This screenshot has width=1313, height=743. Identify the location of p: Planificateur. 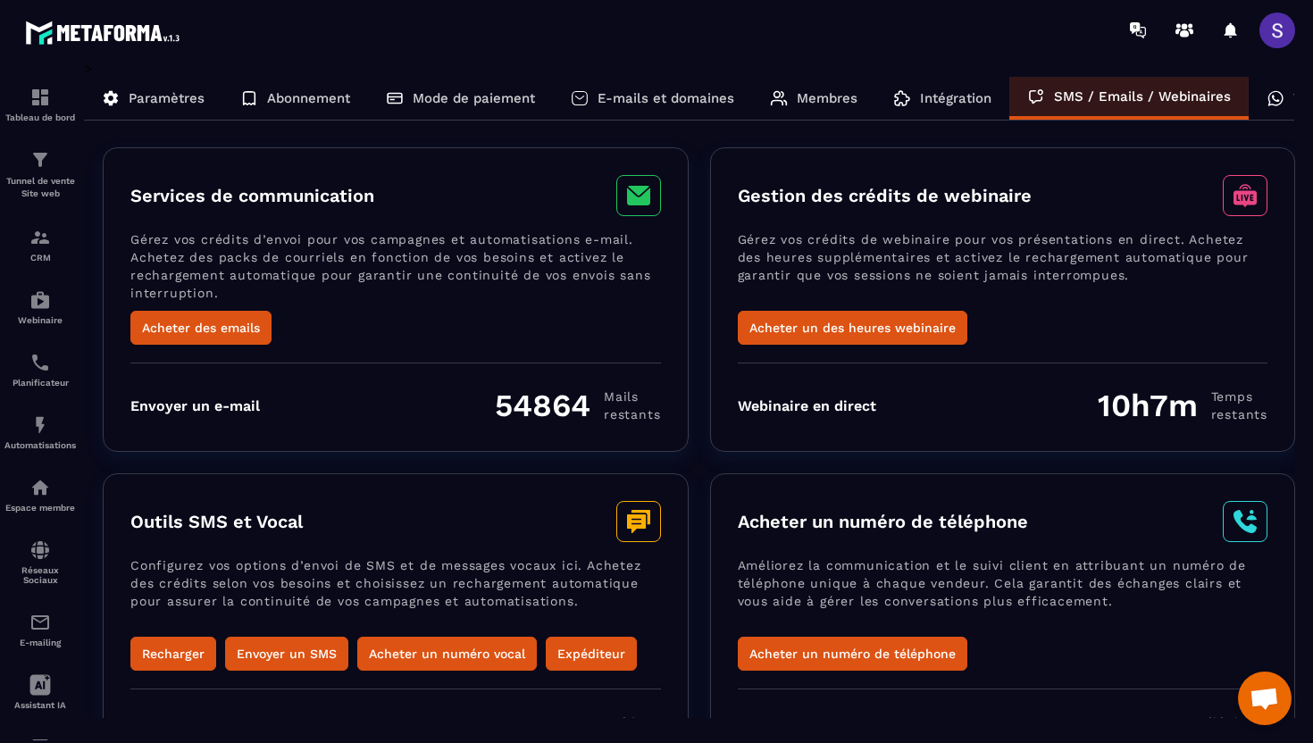
(40, 382).